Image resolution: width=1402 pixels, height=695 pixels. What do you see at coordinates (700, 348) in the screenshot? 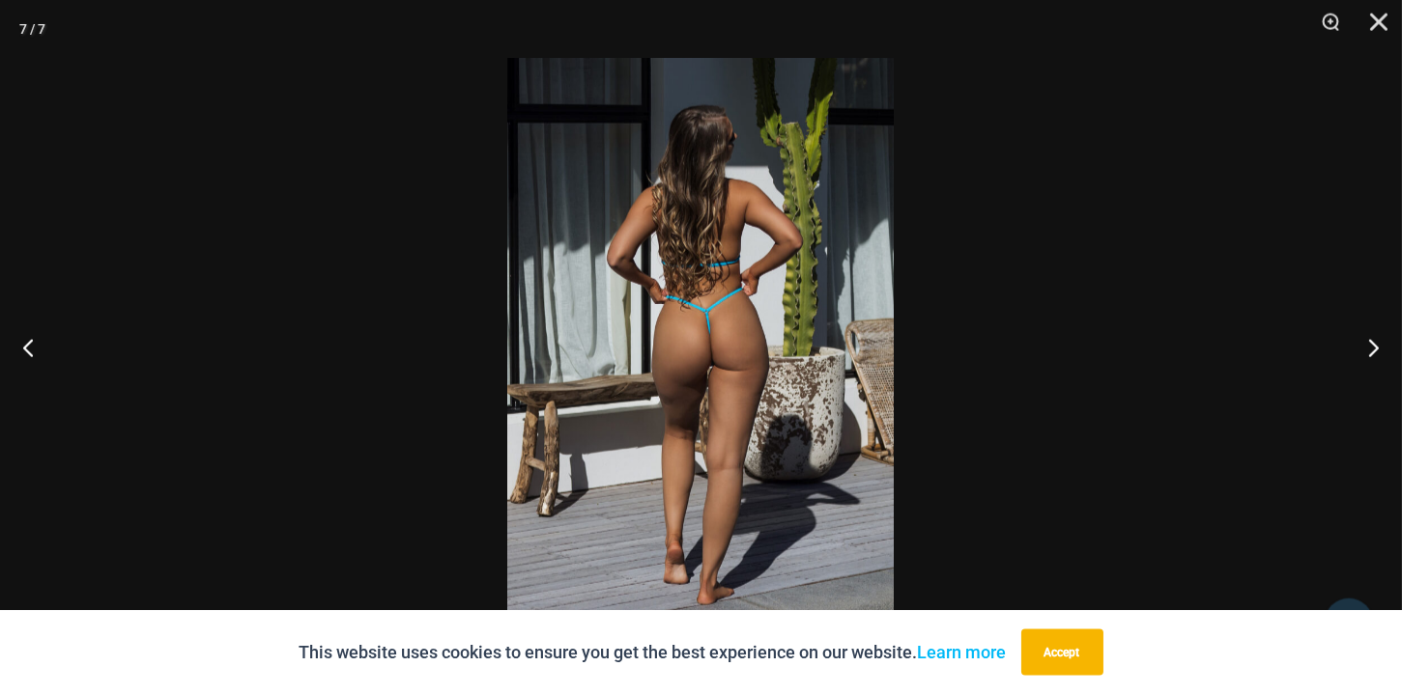
I see `img: Bubble Mesh Highlight Blue 819 One Piece 03` at bounding box center [700, 348].